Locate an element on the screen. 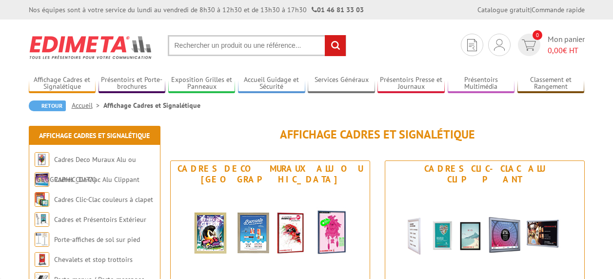  a: Présentoirs Presse et Journaux is located at coordinates (411, 83).